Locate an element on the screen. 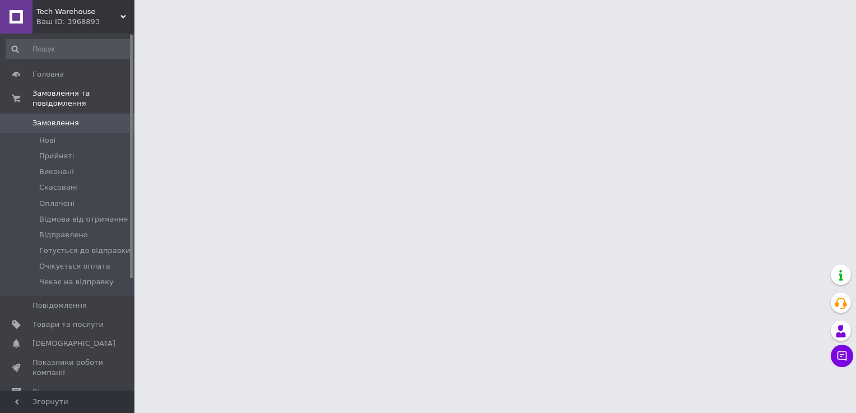 Image resolution: width=856 pixels, height=413 pixels. span: Відгуки is located at coordinates (47, 393).